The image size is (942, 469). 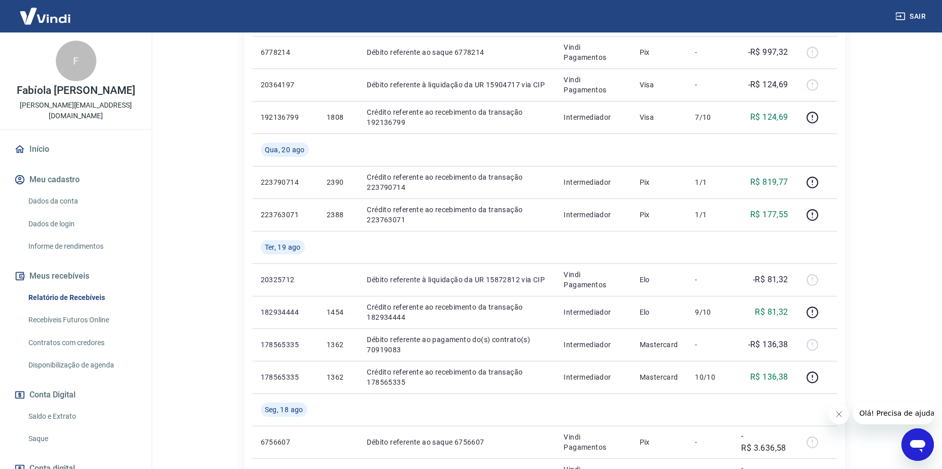 I want to click on p: 182934444, so click(x=286, y=312).